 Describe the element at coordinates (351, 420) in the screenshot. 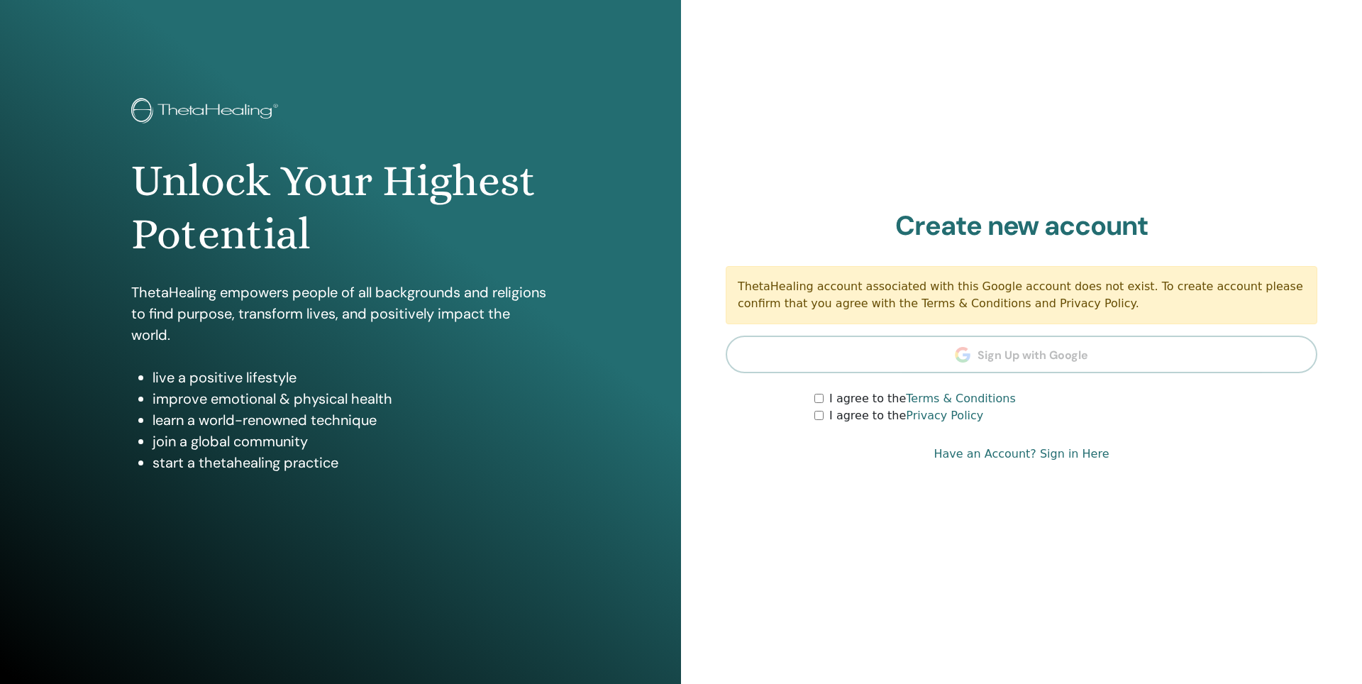

I see `li: learn a world-renowned technique` at that location.